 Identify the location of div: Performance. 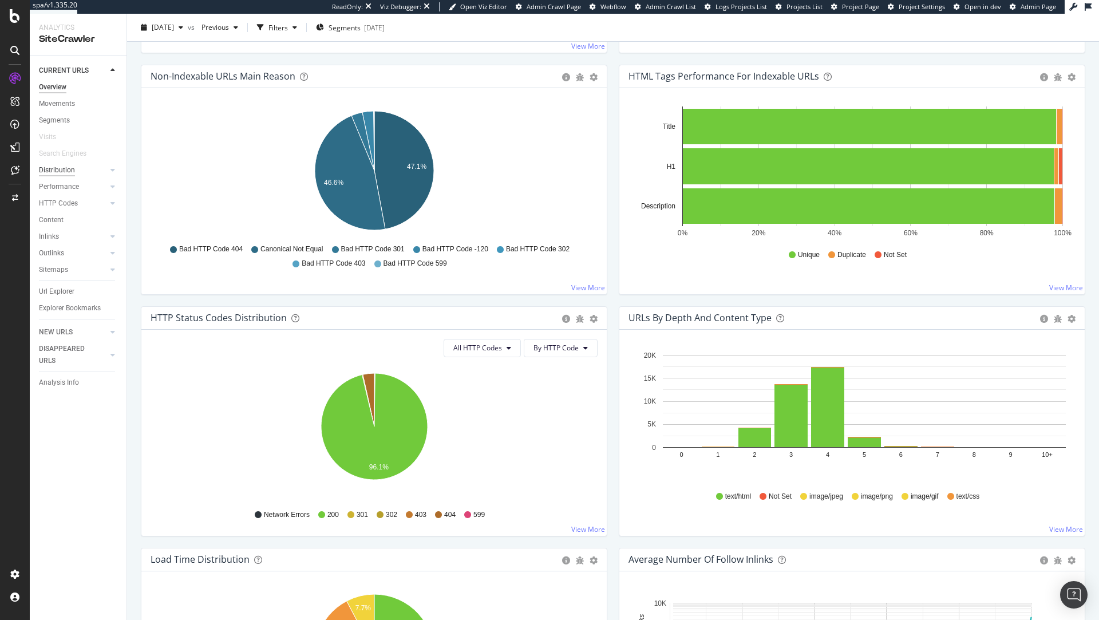
(59, 187).